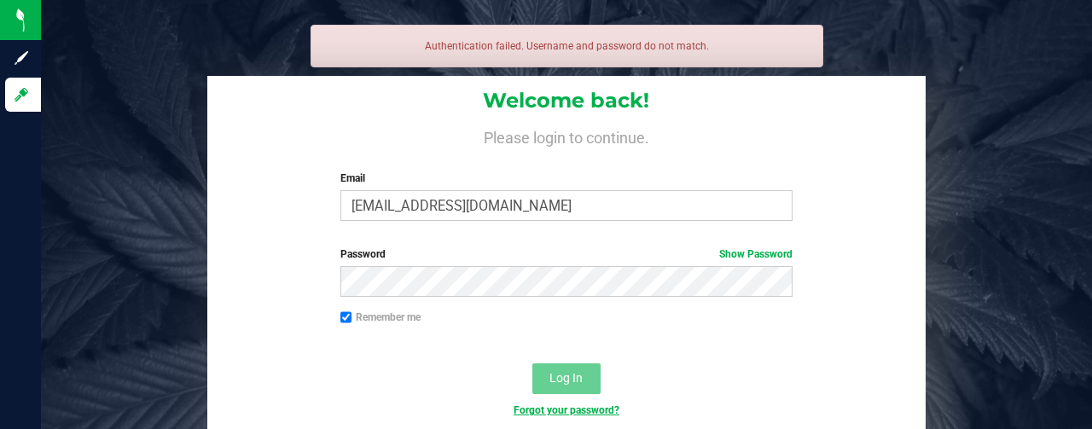 The width and height of the screenshot is (1092, 429). I want to click on a: Forgot your password?, so click(567, 410).